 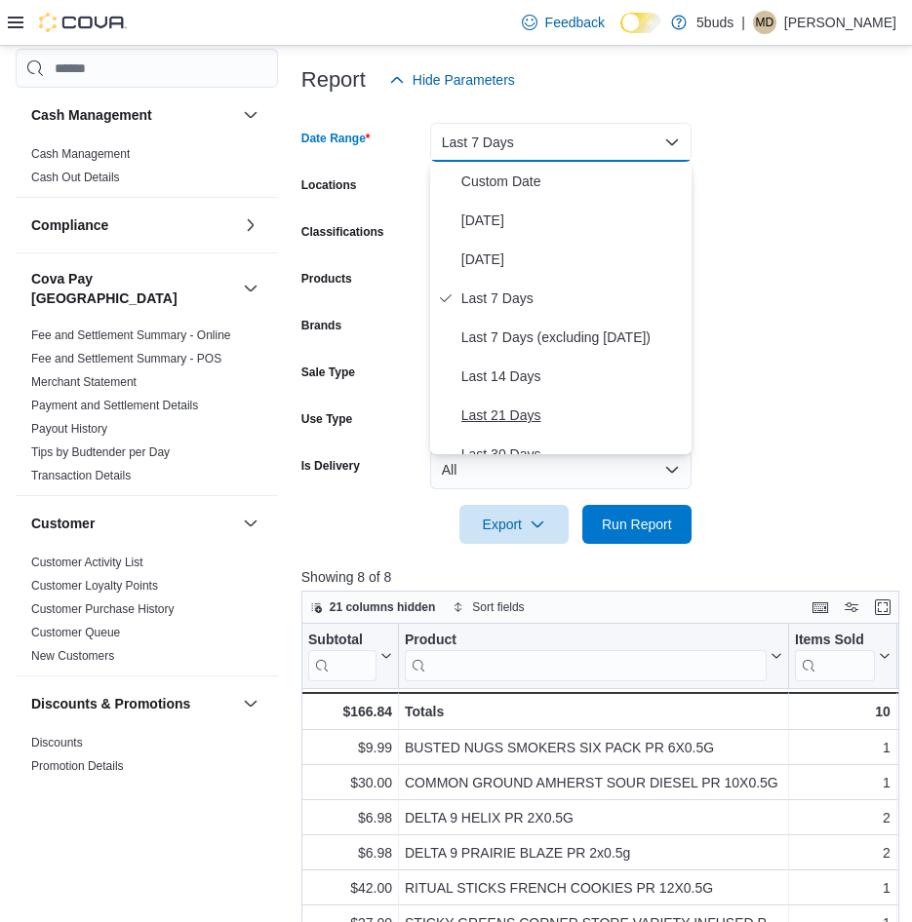 What do you see at coordinates (146, 170) in the screenshot?
I see `div: Cash Management` at bounding box center [146, 170].